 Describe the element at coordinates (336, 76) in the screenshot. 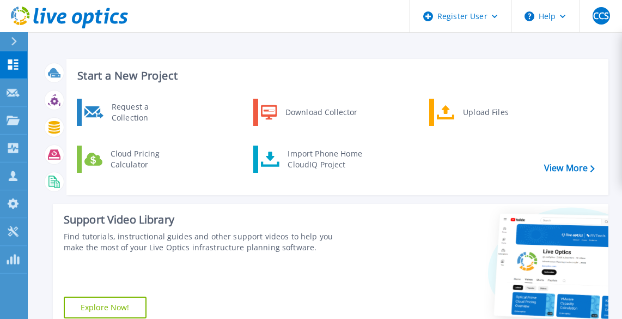

I see `h3: Start a New Project` at that location.